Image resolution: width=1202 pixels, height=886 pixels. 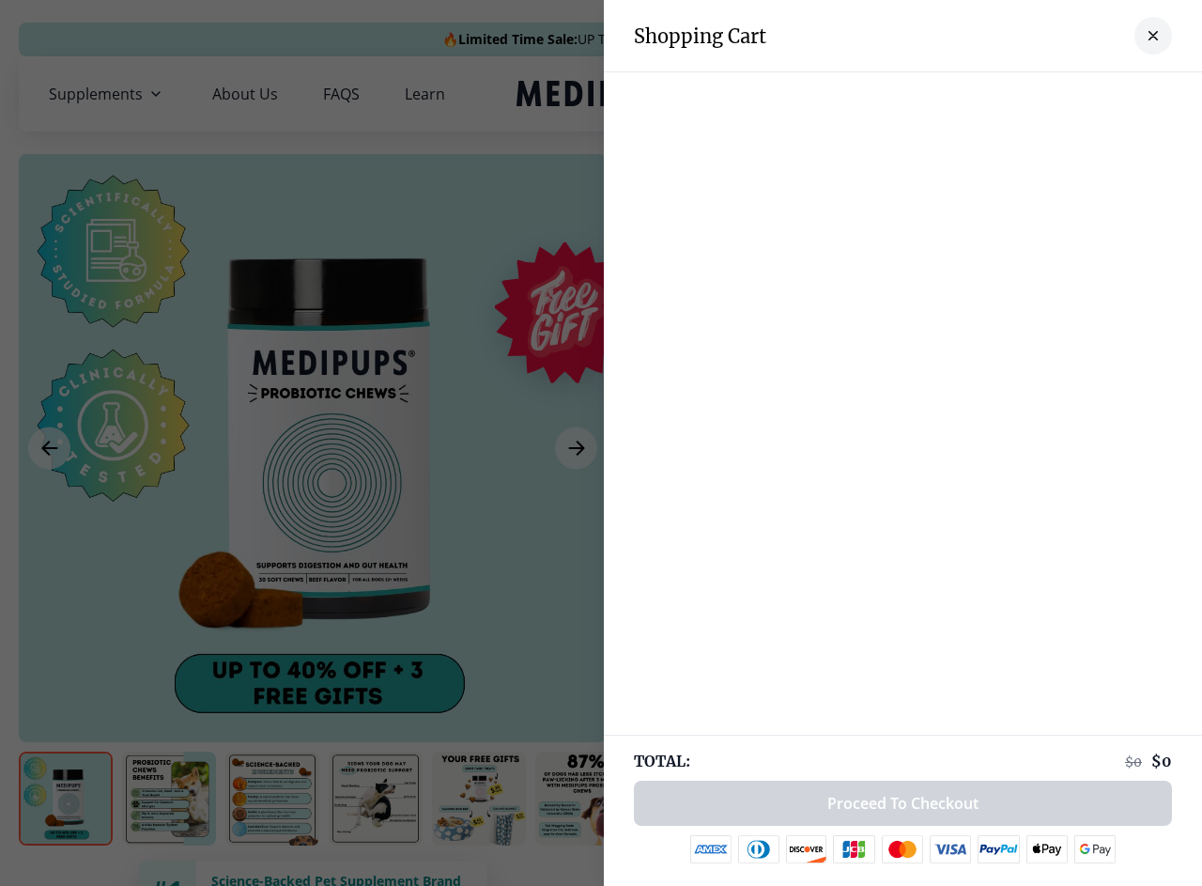 I want to click on img: paypal, so click(x=998, y=849).